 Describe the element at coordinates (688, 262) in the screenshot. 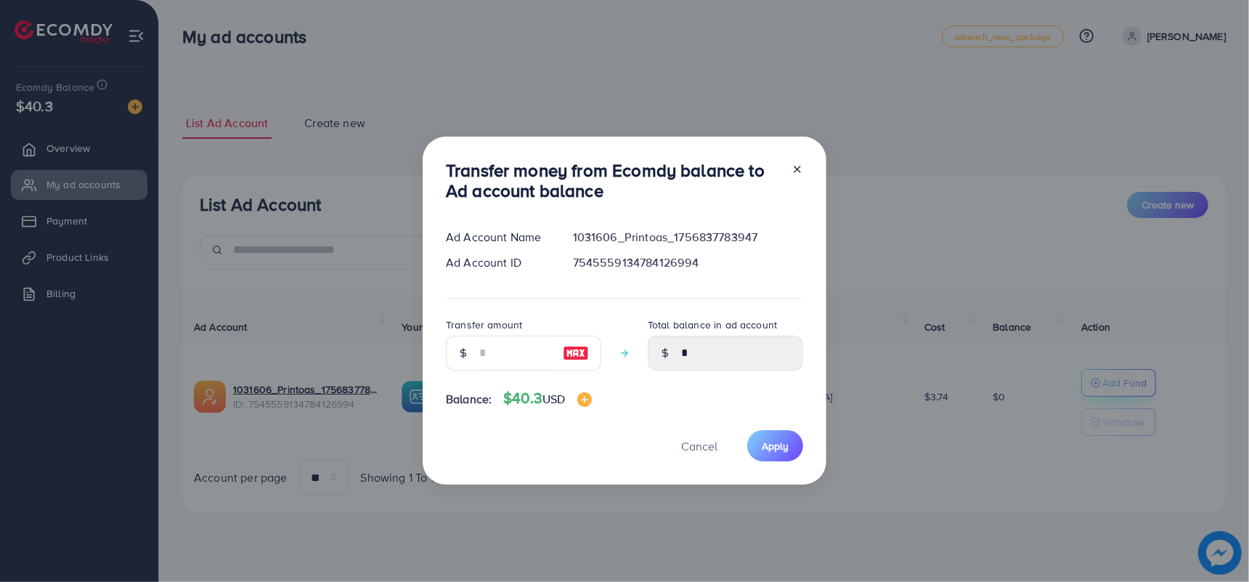

I see `div: 7545559134784126994` at that location.